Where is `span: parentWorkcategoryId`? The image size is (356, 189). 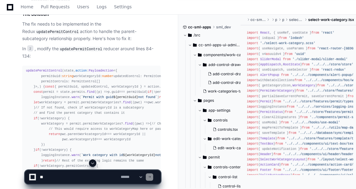 span: parentWorkcategoryId is located at coordinates (87, 134).